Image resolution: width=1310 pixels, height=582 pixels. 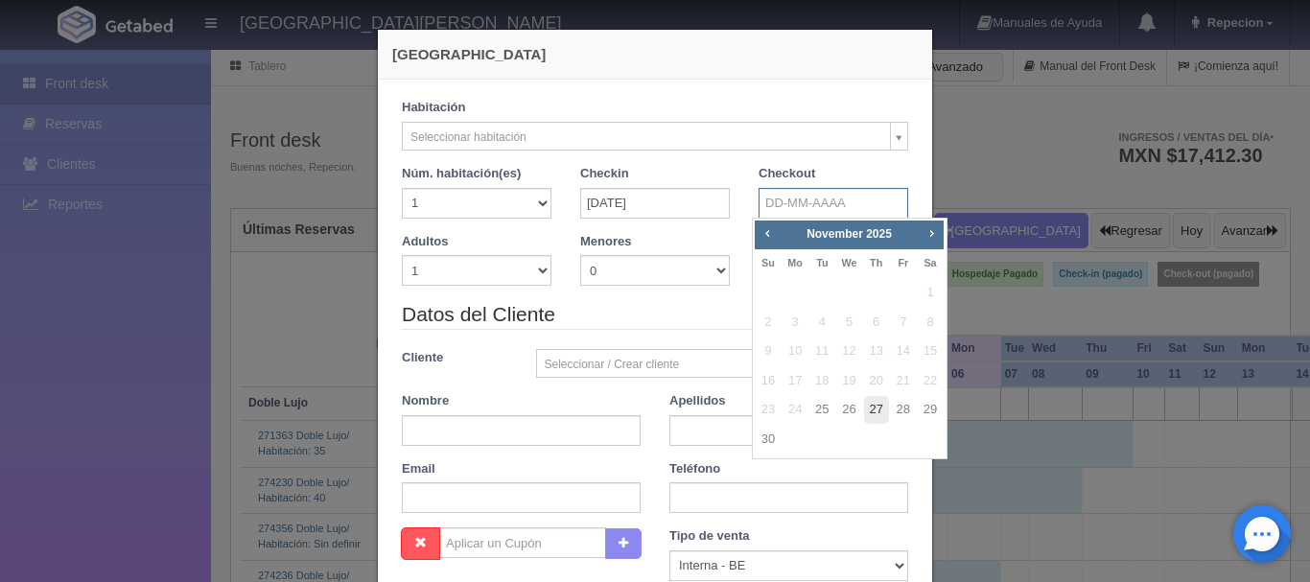 I want to click on span: Thursday, so click(x=876, y=263).